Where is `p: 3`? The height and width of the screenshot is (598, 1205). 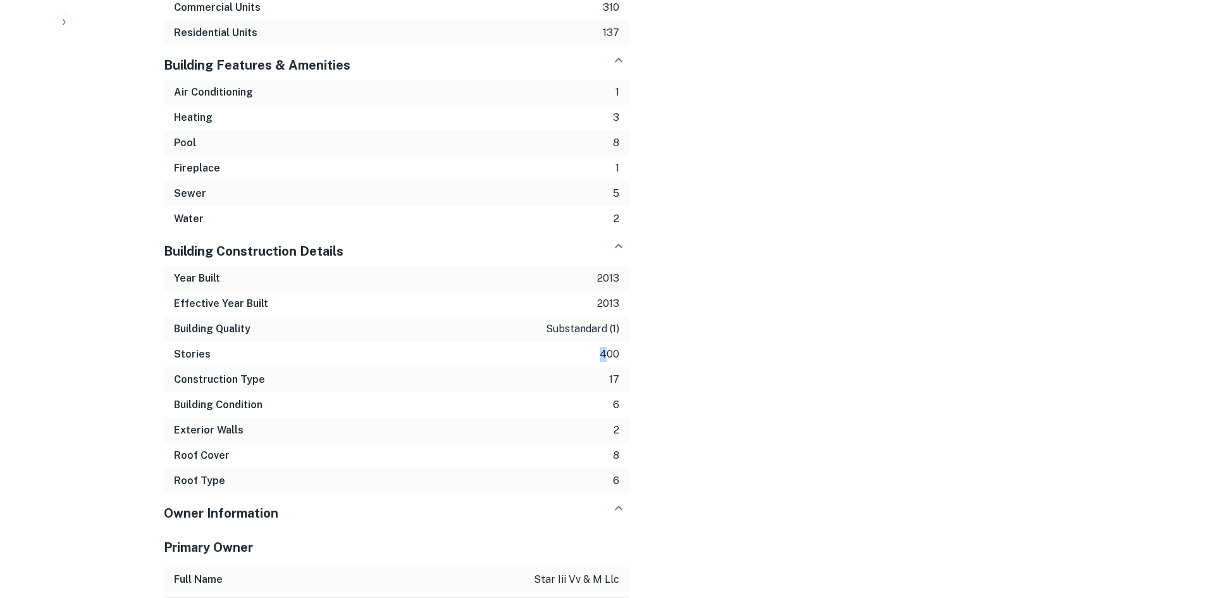
p: 3 is located at coordinates (616, 118).